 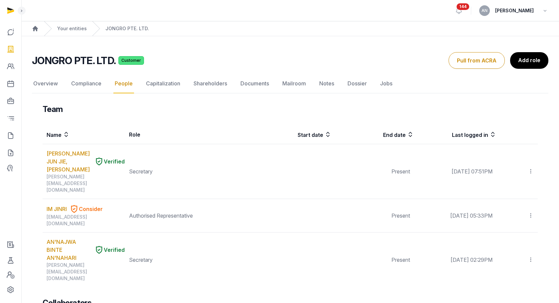 I want to click on span: Consider, so click(x=91, y=209).